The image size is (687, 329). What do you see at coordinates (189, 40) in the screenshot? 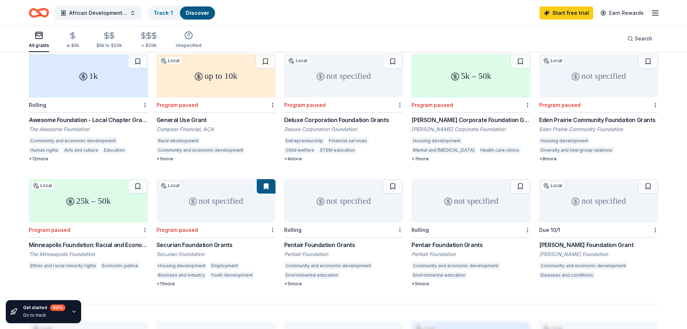
I see `button: Unspecified` at bounding box center [189, 40].